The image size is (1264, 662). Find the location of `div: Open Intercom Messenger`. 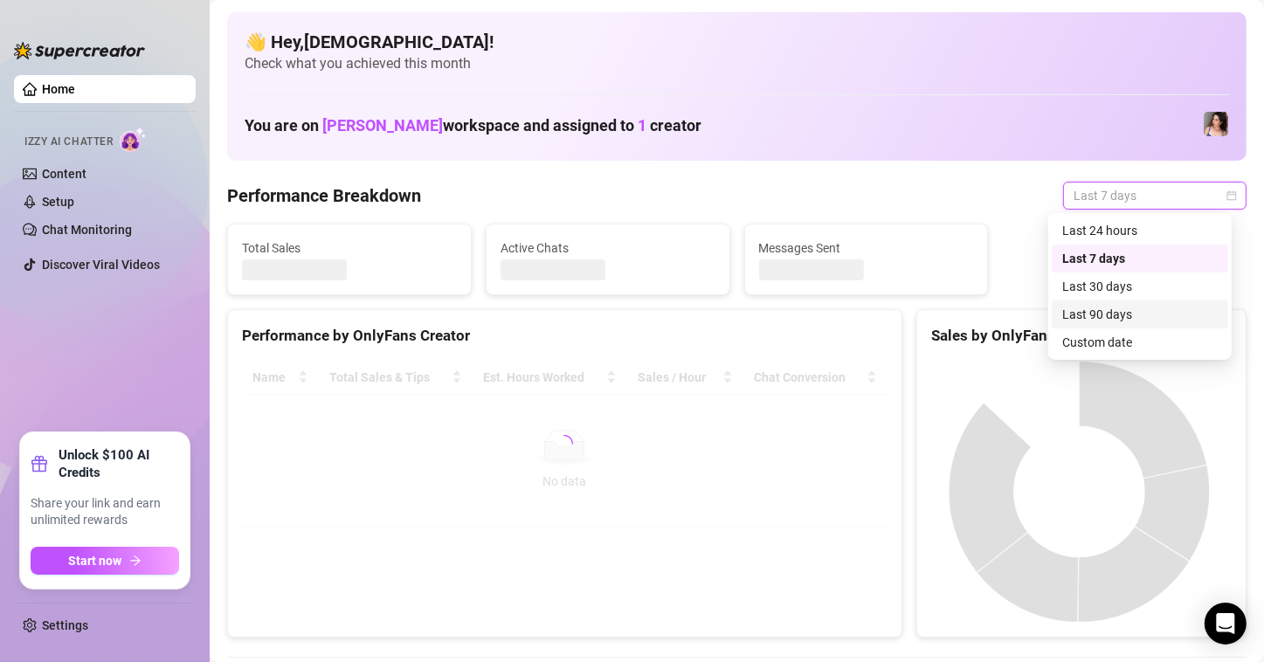

div: Open Intercom Messenger is located at coordinates (1225, 624).